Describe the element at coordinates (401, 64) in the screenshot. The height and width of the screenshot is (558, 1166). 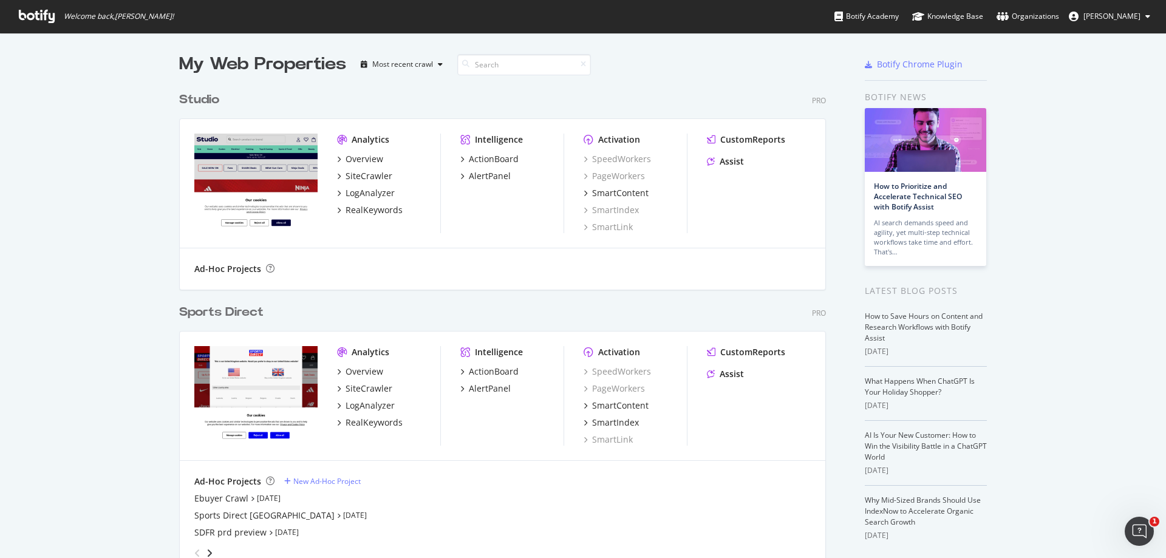
I see `button: Most recent crawl` at that location.